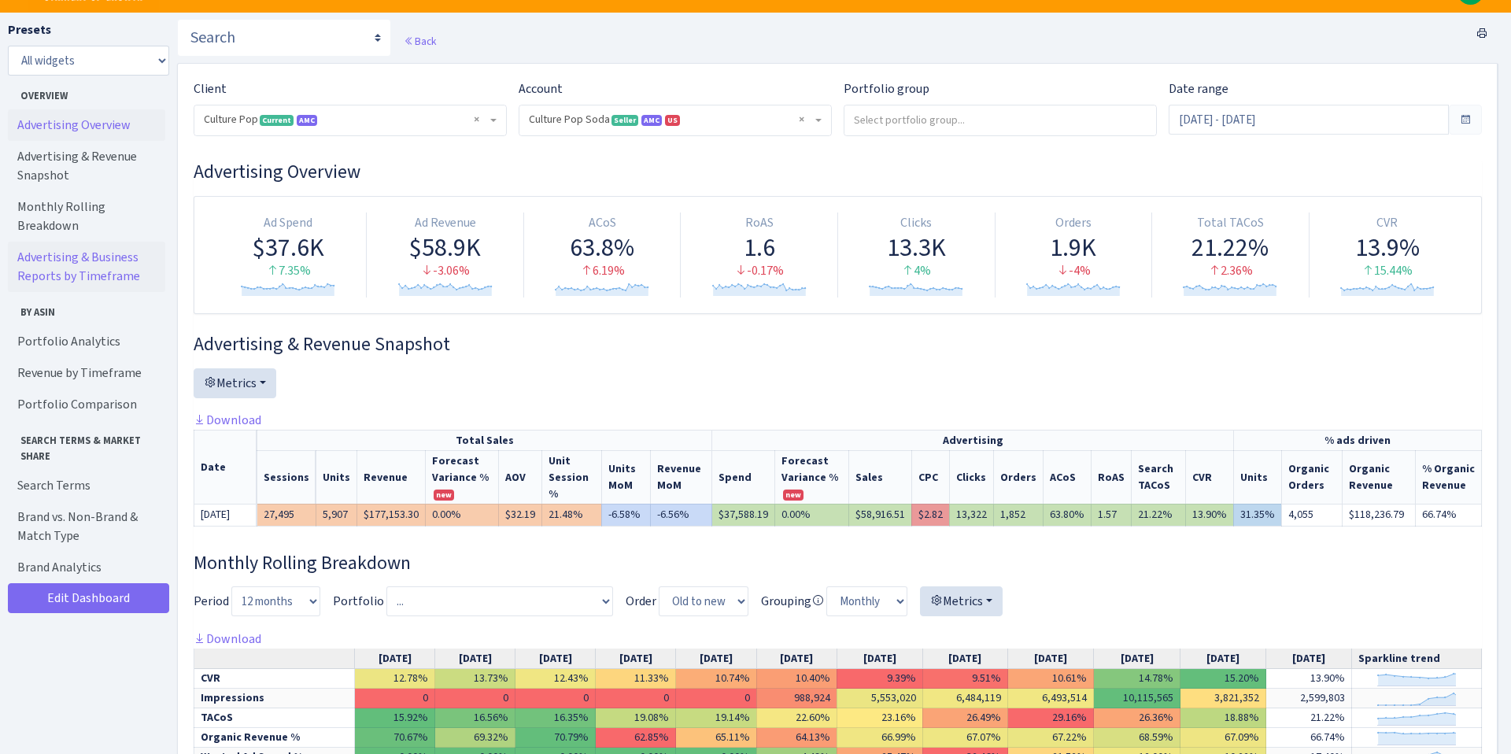 The image size is (1511, 754). What do you see at coordinates (759, 271) in the screenshot?
I see `div: -0.17%` at bounding box center [759, 271].